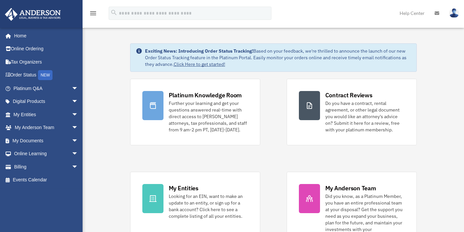  What do you see at coordinates (199, 51) in the screenshot?
I see `strong: Exciting News: Introducing Order Status Tracking!` at bounding box center [199, 51].